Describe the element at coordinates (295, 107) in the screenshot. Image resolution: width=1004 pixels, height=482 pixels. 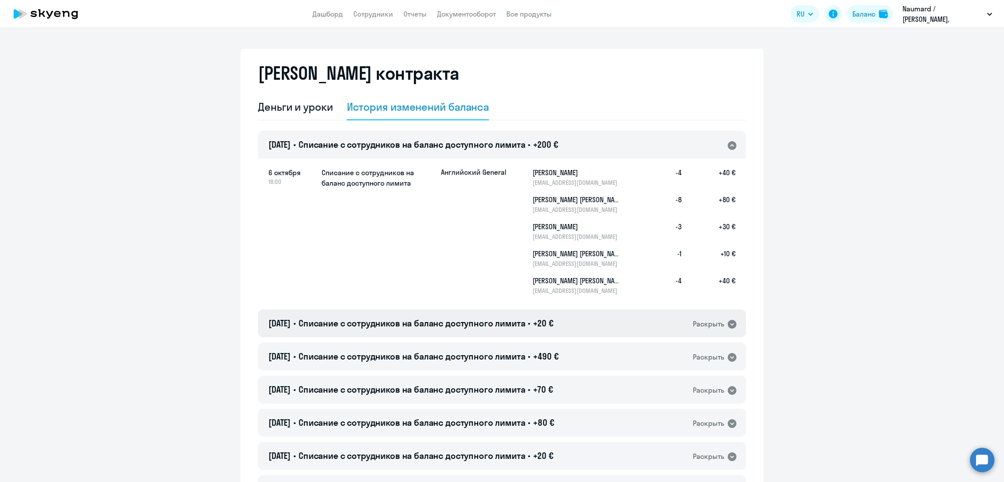
I see `div: Деньги и уроки` at that location.